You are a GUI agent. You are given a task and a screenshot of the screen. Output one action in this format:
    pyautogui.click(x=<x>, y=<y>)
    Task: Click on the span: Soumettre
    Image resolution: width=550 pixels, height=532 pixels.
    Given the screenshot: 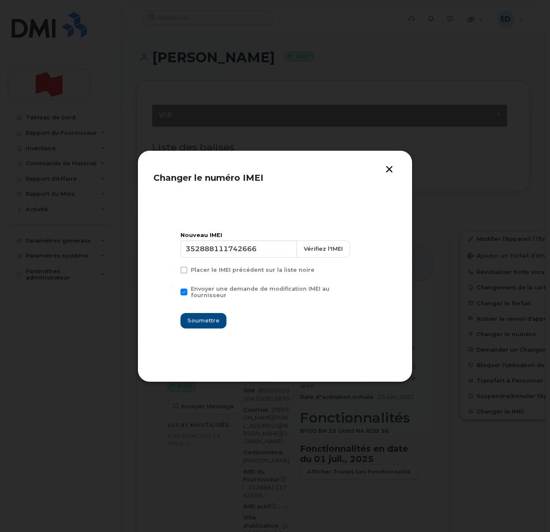 What is the action you would take?
    pyautogui.click(x=203, y=320)
    